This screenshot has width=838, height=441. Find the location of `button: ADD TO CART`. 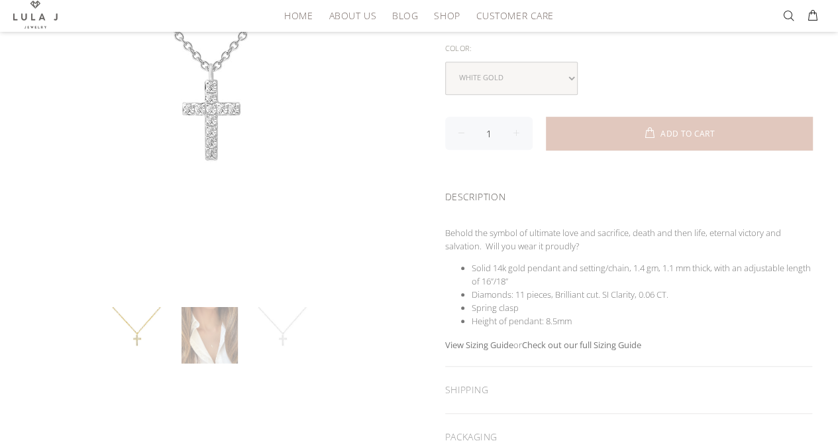

button: ADD TO CART is located at coordinates (679, 133).